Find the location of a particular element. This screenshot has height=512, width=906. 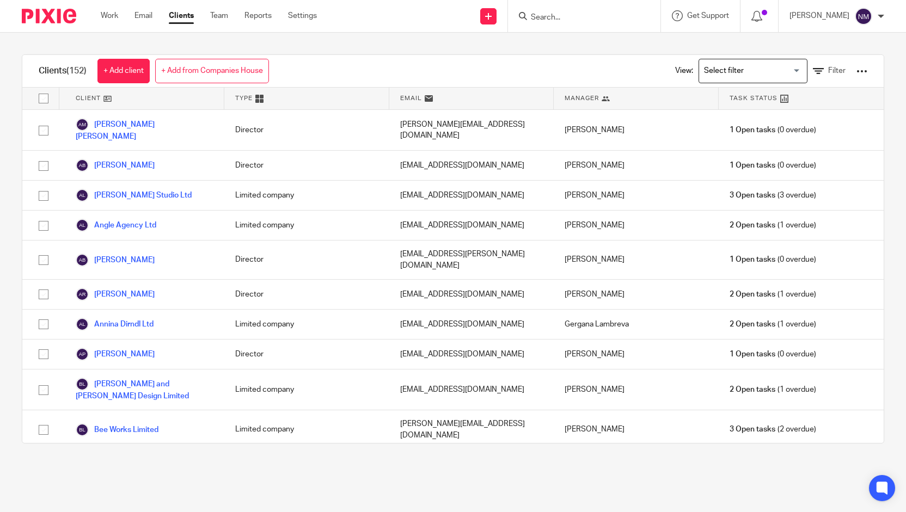

a: Angle Agency Ltd is located at coordinates (116, 225).